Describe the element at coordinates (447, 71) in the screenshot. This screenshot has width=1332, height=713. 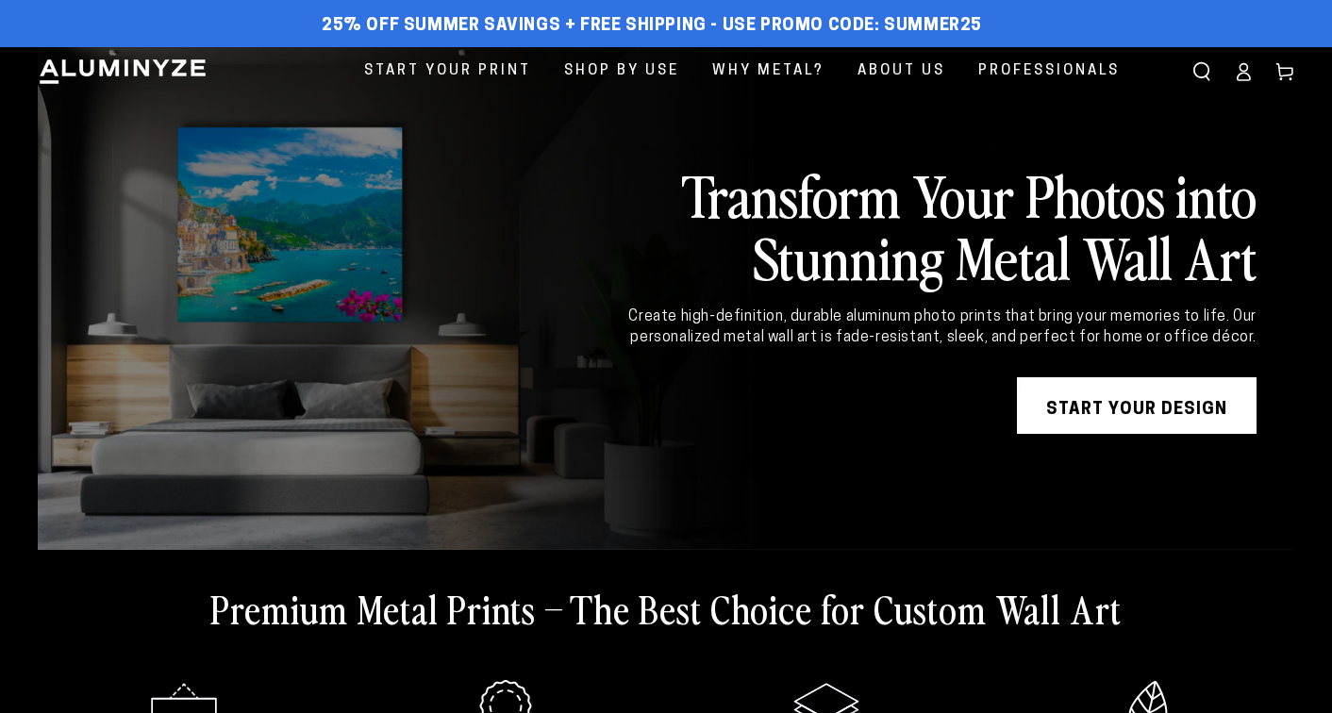
I see `span: Start Your Print` at that location.